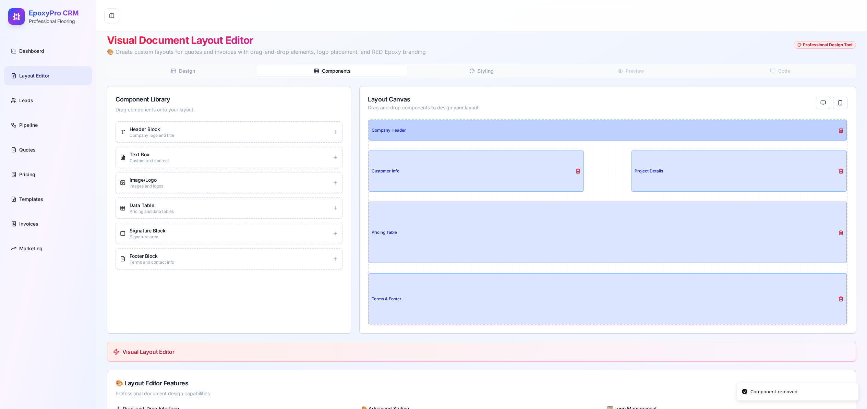  Describe the element at coordinates (146, 186) in the screenshot. I see `div: Images and logos` at that location.